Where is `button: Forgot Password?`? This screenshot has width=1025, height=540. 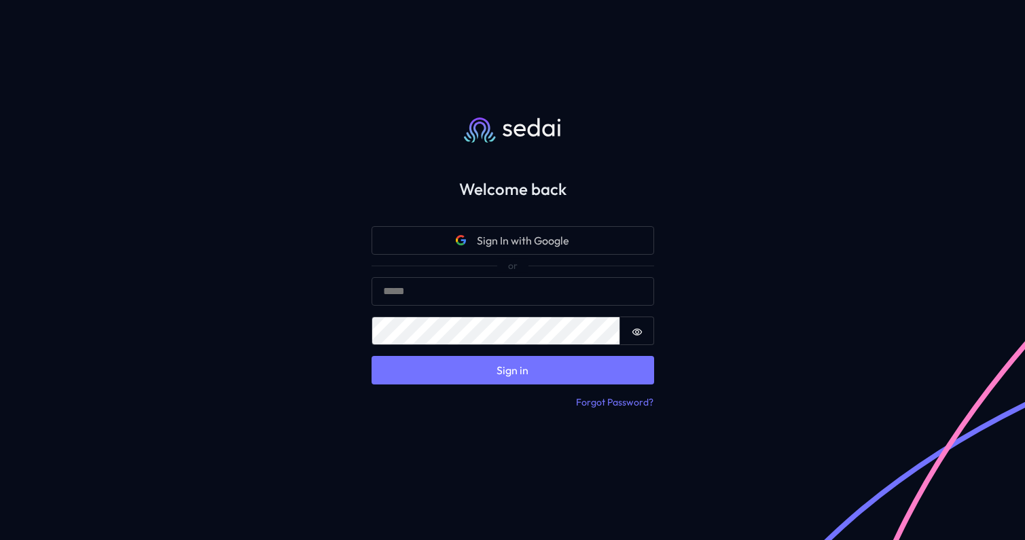
button: Forgot Password? is located at coordinates (615, 403).